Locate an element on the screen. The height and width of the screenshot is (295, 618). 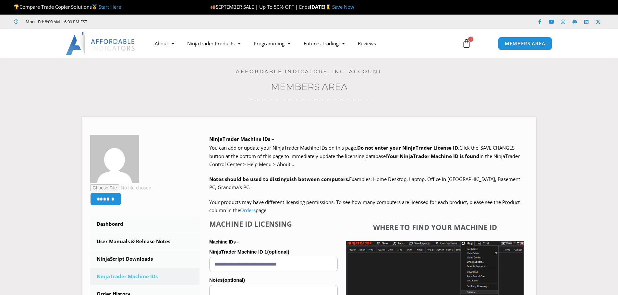
a: Members Area is located at coordinates (309, 87).